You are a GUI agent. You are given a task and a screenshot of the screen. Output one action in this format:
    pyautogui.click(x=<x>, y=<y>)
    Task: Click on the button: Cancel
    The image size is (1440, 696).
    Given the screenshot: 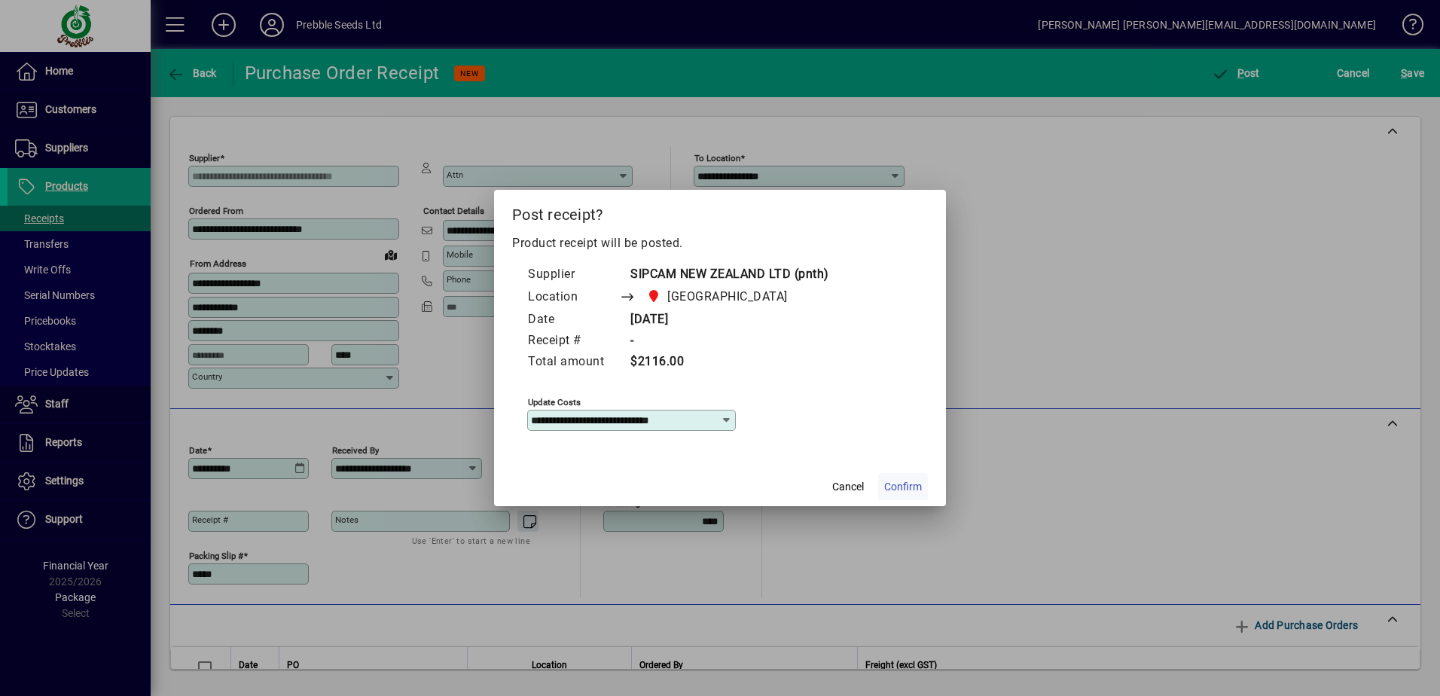 What is the action you would take?
    pyautogui.click(x=848, y=487)
    